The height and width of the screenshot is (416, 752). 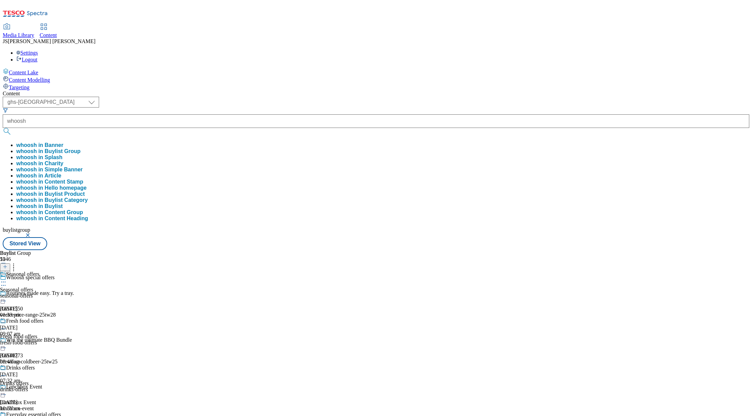 I want to click on svg: Search Filters, so click(x=5, y=110).